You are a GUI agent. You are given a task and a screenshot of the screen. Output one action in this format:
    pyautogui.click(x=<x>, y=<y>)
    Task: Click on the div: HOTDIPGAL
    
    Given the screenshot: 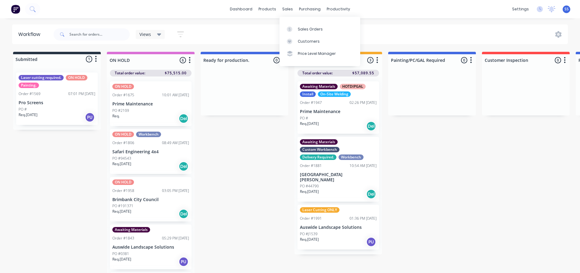 What is the action you would take?
    pyautogui.click(x=353, y=87)
    